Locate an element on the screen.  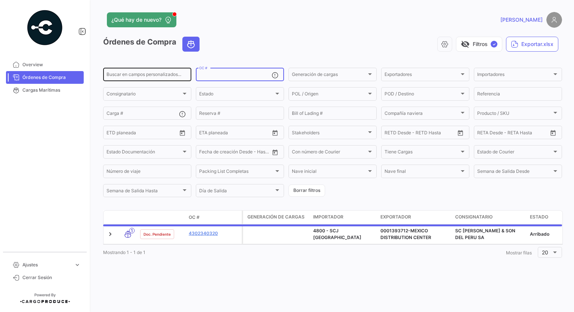
span: Estado de Courier is located at coordinates (515, 153).